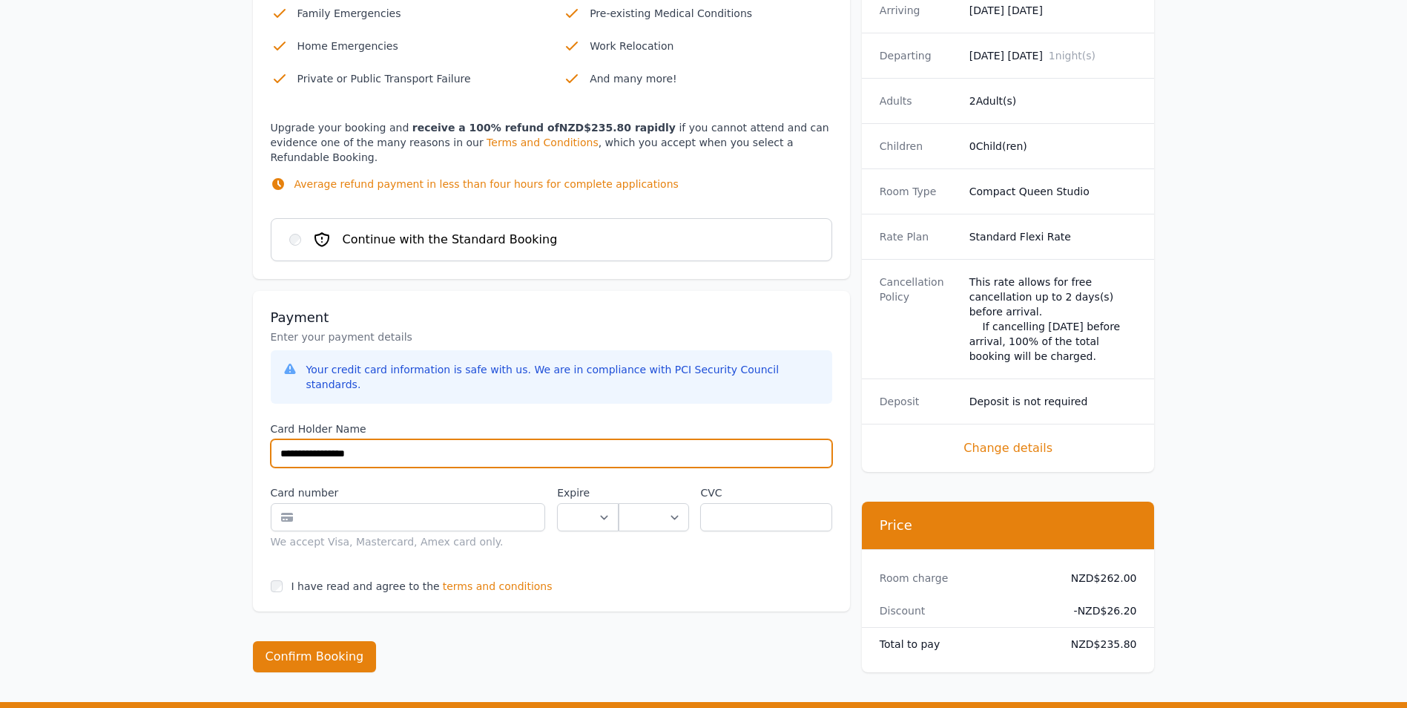  Describe the element at coordinates (918, 401) in the screenshot. I see `dt: Deposit` at that location.